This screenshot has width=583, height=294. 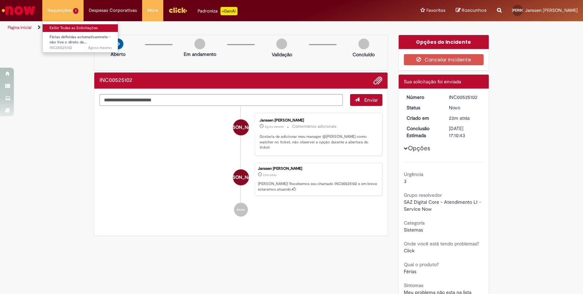 What do you see at coordinates (421, 264) in the screenshot?
I see `b: Qual o produto?` at bounding box center [421, 264].